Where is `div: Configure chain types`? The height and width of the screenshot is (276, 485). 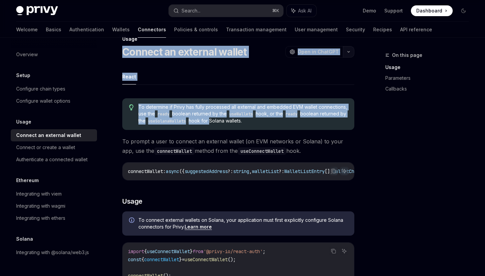
div: Configure chain types is located at coordinates (41, 89).